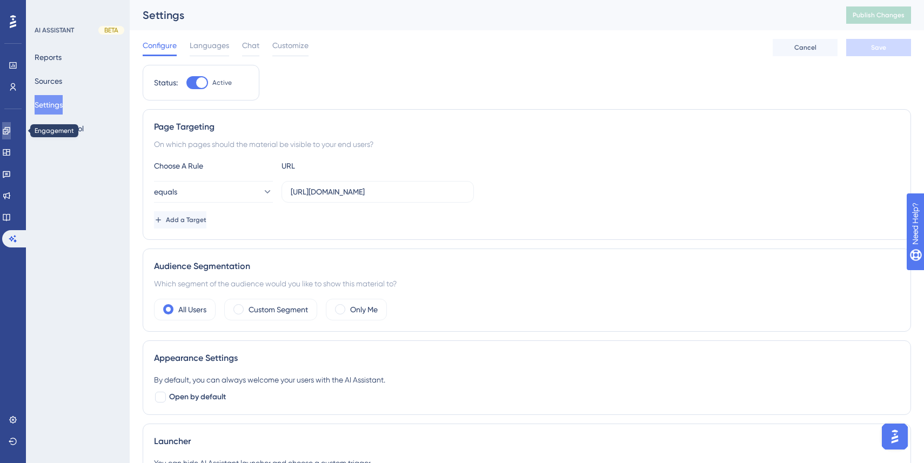 The height and width of the screenshot is (463, 924). Describe the element at coordinates (54, 30) in the screenshot. I see `div: AI ASSISTANT` at that location.